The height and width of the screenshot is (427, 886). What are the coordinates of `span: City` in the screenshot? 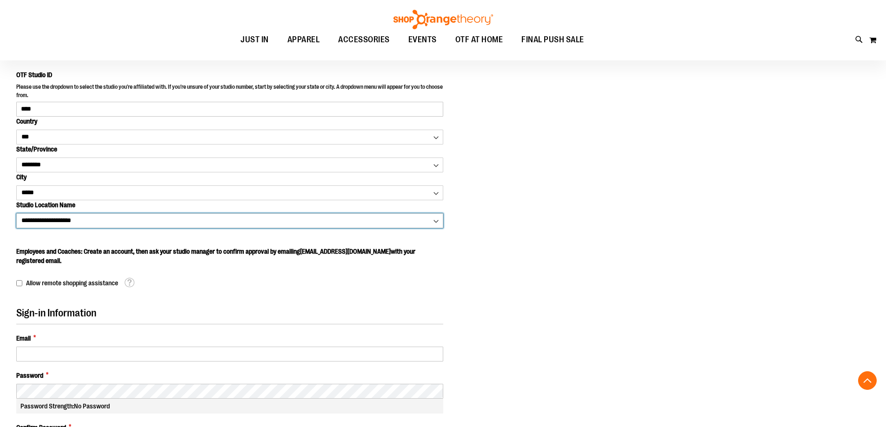 It's located at (21, 177).